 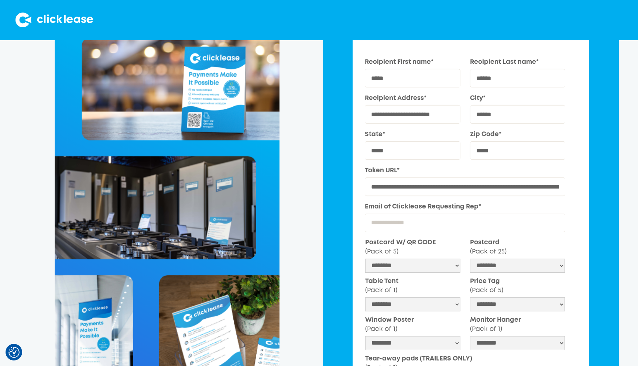 What do you see at coordinates (488, 252) in the screenshot?
I see `span: (Pack of 25)` at bounding box center [488, 252].